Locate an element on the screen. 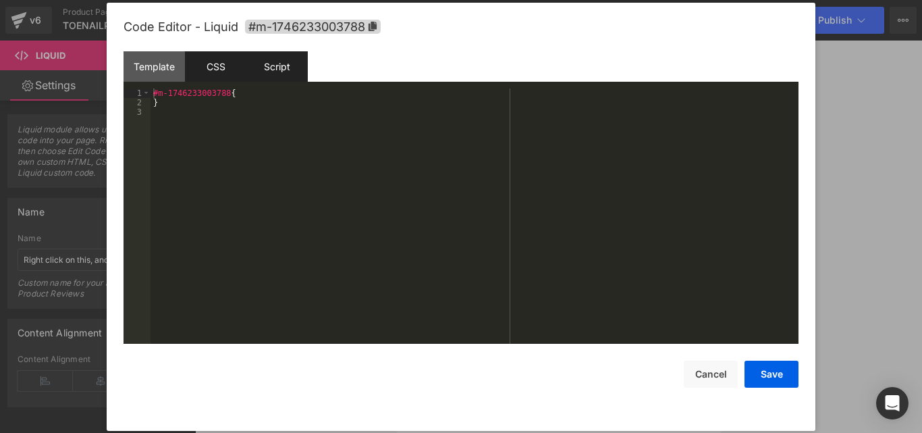 The height and width of the screenshot is (433, 922). div: 2 is located at coordinates (137, 103).